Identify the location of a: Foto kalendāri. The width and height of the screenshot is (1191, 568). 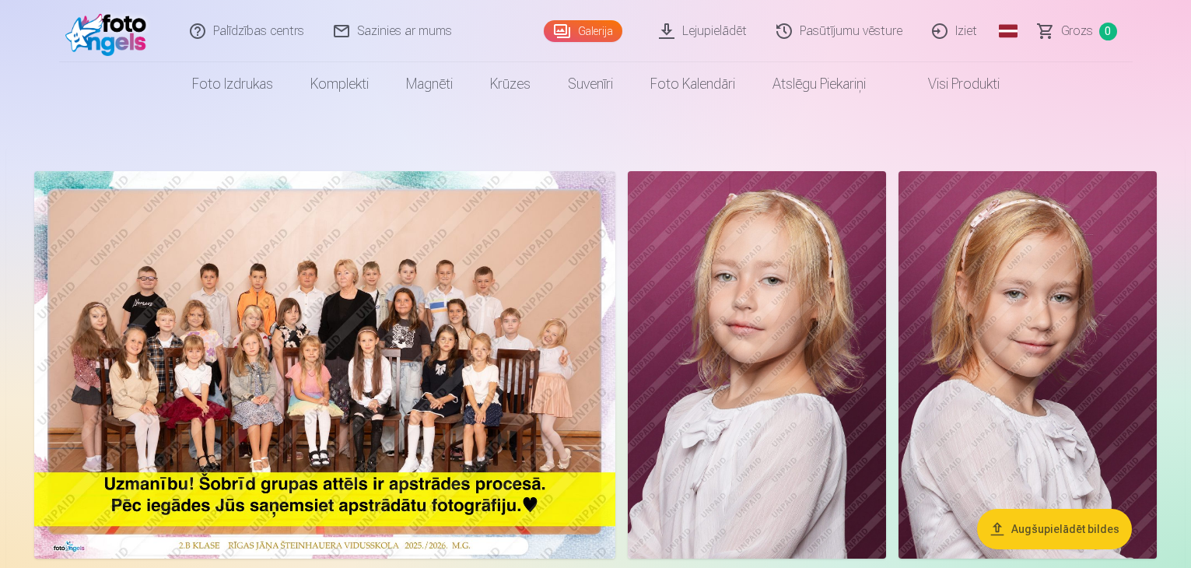
(692, 84).